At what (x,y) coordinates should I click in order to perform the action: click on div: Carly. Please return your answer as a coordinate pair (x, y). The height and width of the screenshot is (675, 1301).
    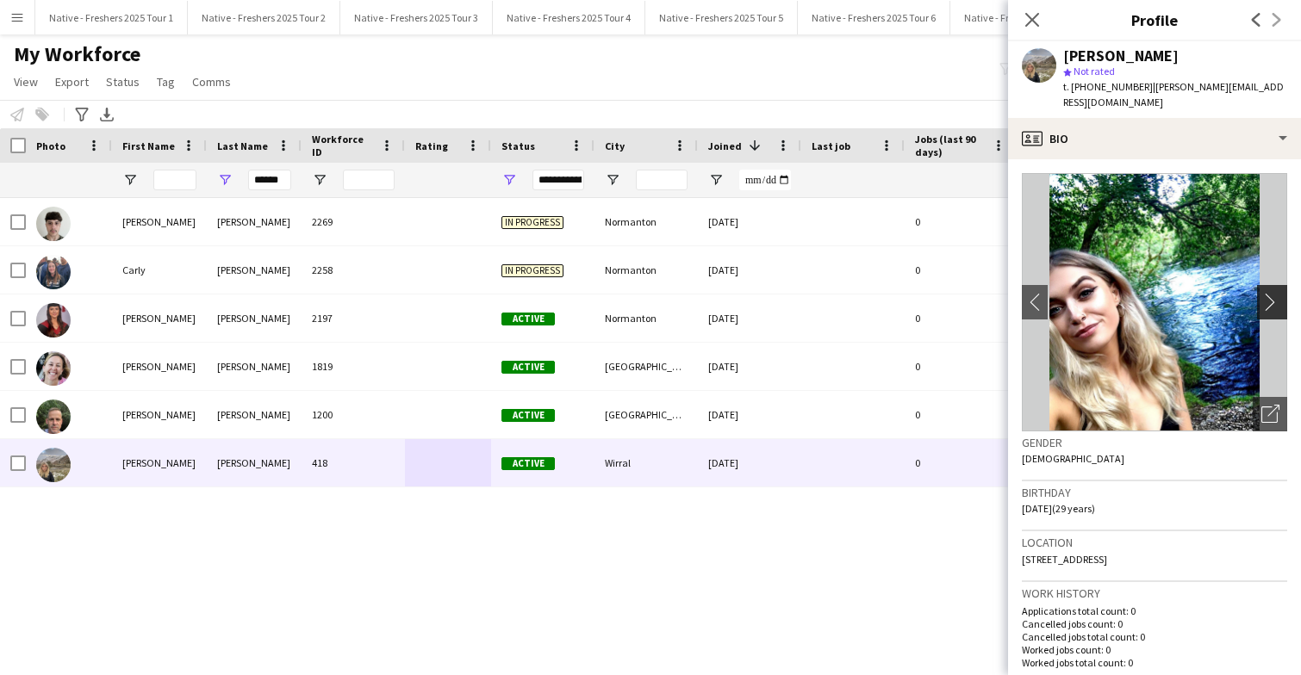
    Looking at the image, I should click on (159, 270).